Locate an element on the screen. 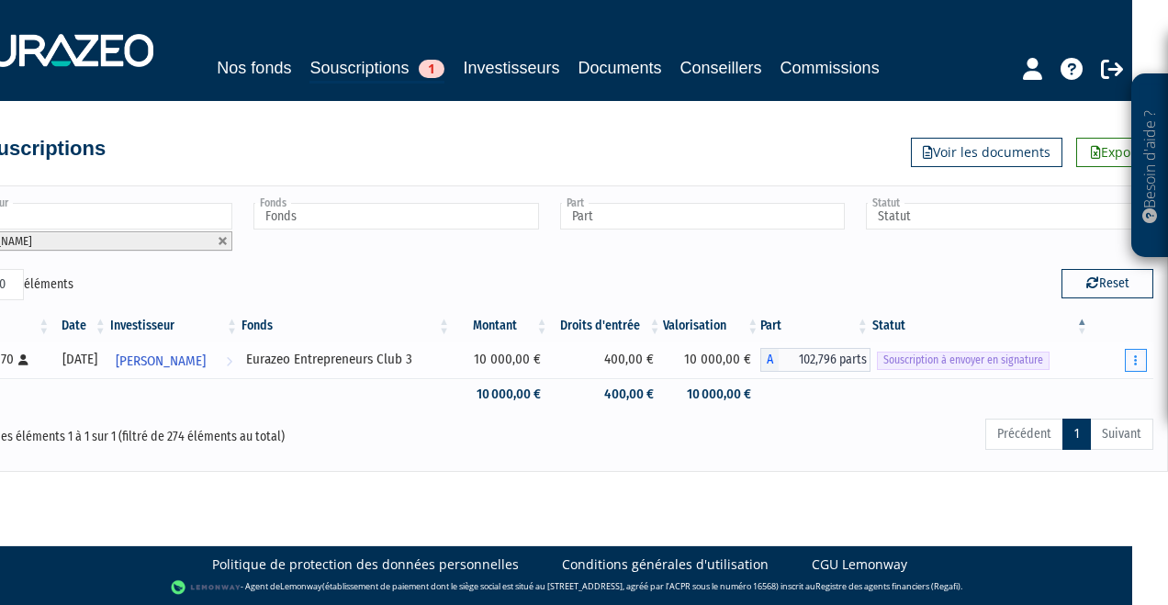 The image size is (1168, 605). img: logo-lemonway.png is located at coordinates (206, 587).